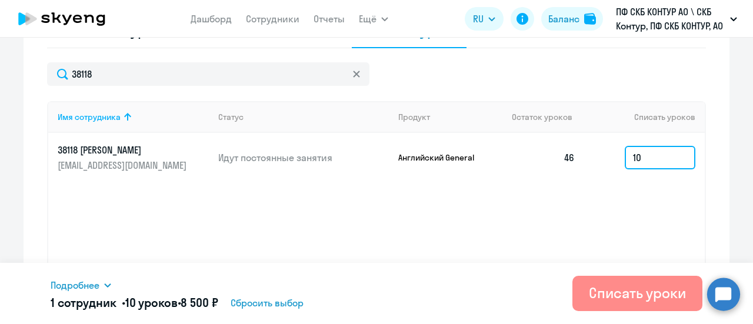  I want to click on button: Ещё, so click(374, 19).